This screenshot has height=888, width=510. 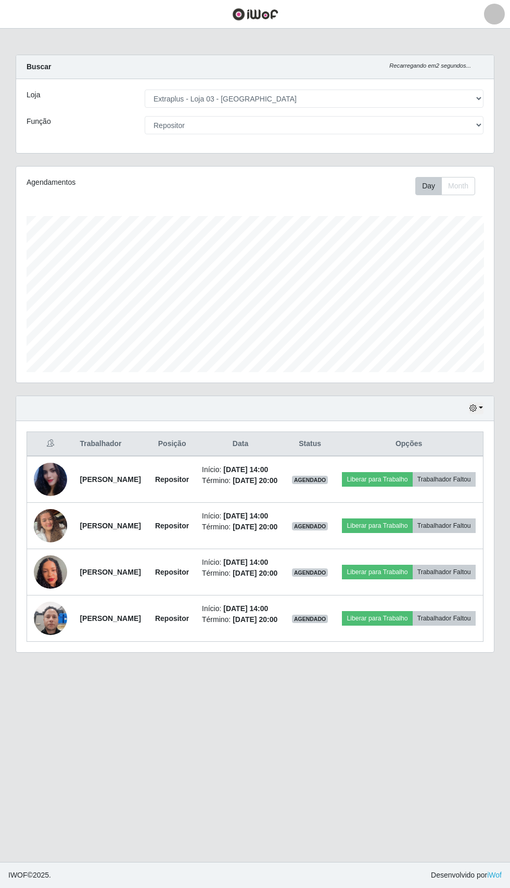 I want to click on th: Opções, so click(x=409, y=444).